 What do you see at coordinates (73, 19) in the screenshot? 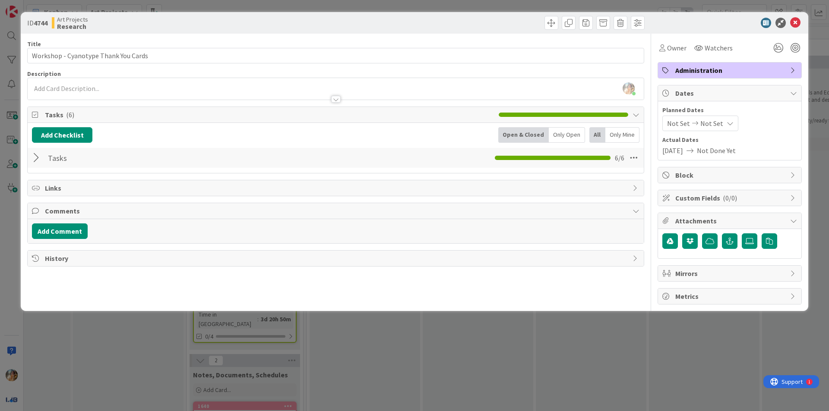
I see `span: Art Projects` at bounding box center [73, 19].